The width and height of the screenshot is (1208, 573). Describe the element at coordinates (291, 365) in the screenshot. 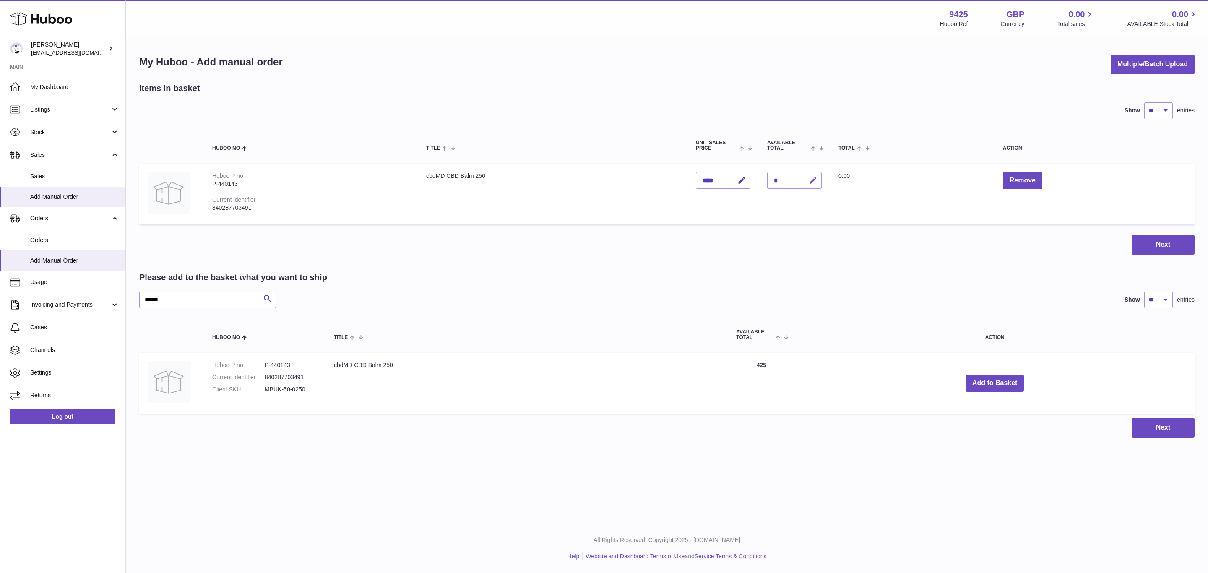

I see `dd: P-440143` at that location.